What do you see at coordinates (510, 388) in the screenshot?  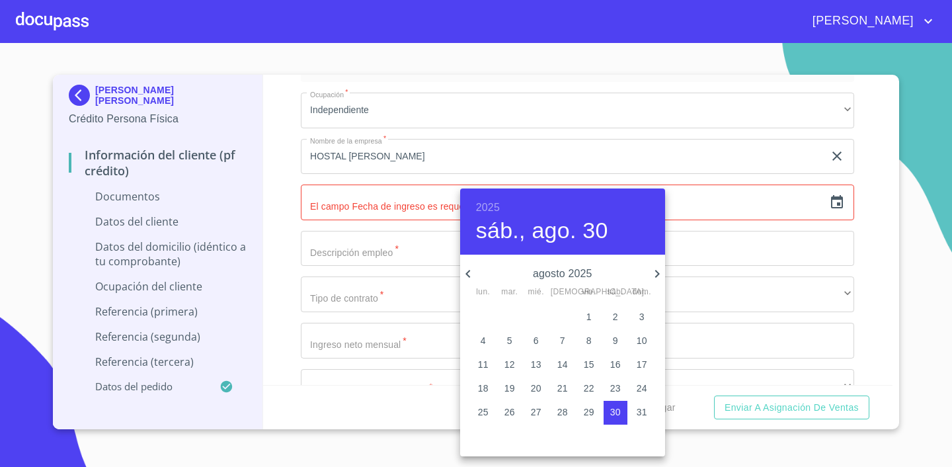 I see `p: 19` at bounding box center [510, 388].